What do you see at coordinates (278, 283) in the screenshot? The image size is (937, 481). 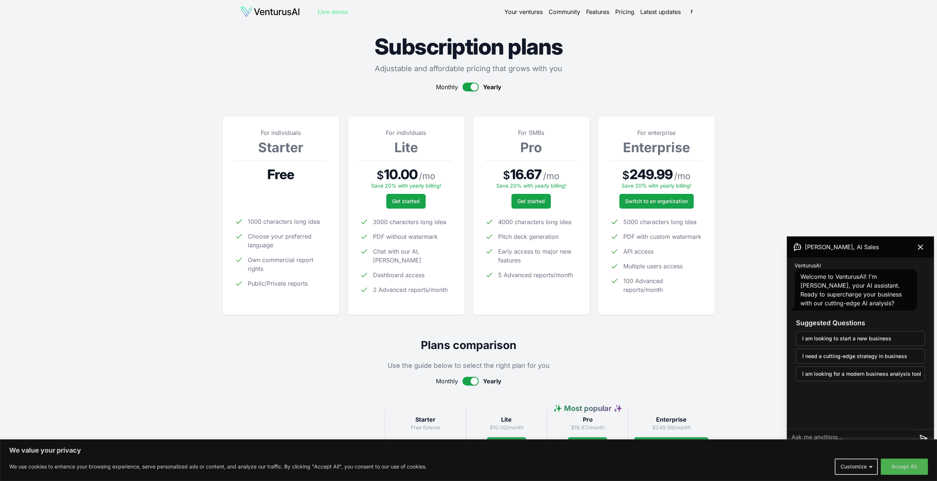 I see `span: Public/Private reports` at bounding box center [278, 283].